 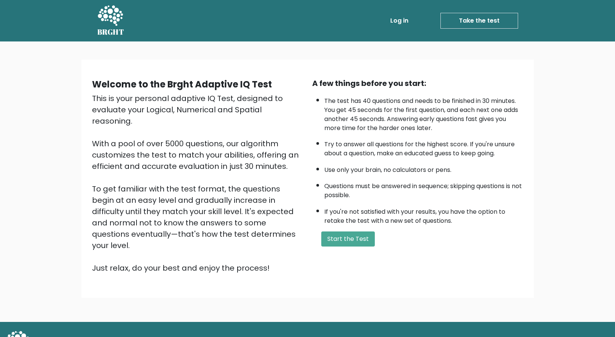 I want to click on b: Welcome to the Brght Adaptive IQ Test, so click(x=182, y=84).